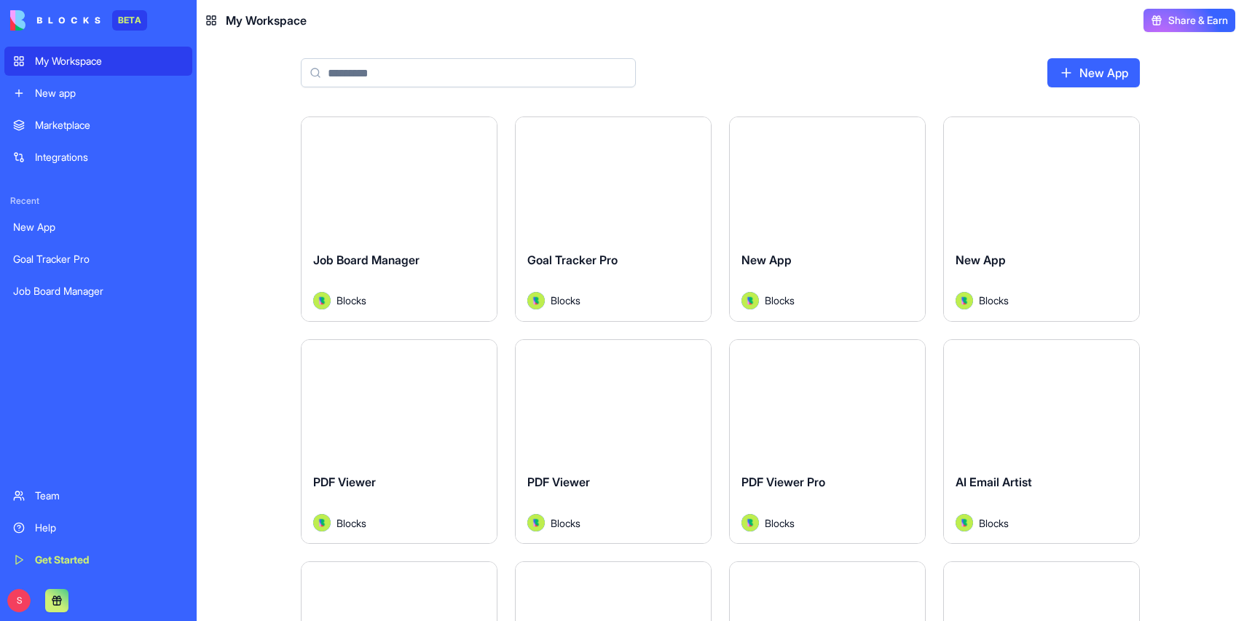 The height and width of the screenshot is (621, 1244). Describe the element at coordinates (98, 93) in the screenshot. I see `a: New app` at that location.